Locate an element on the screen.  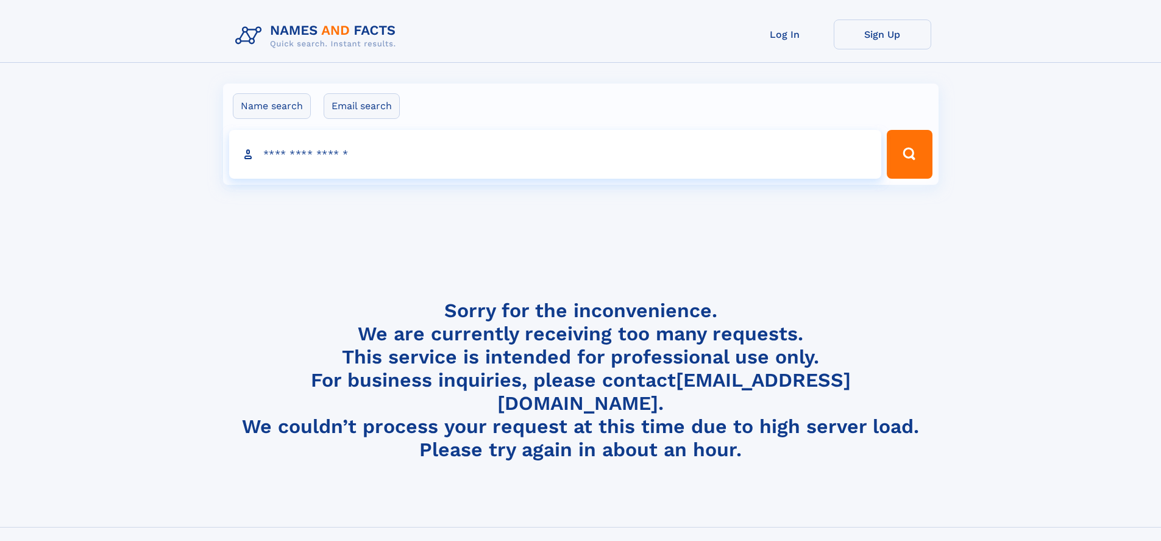
a: Log In is located at coordinates (785, 34).